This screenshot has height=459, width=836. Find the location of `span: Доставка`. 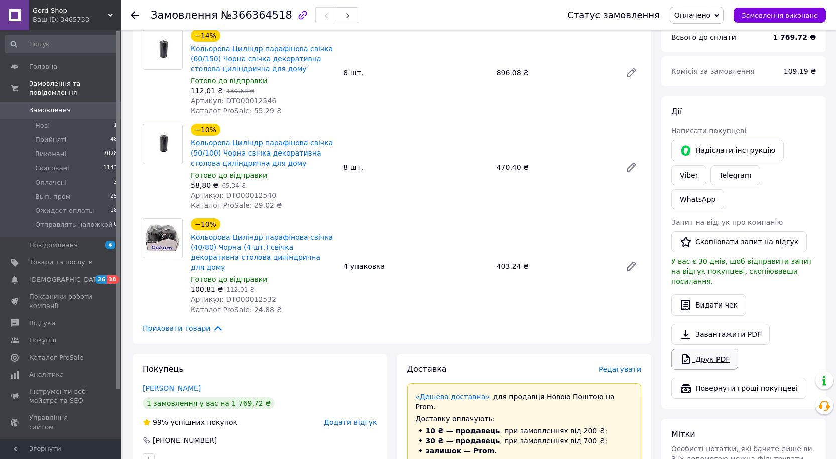

span: Доставка is located at coordinates (427, 369).